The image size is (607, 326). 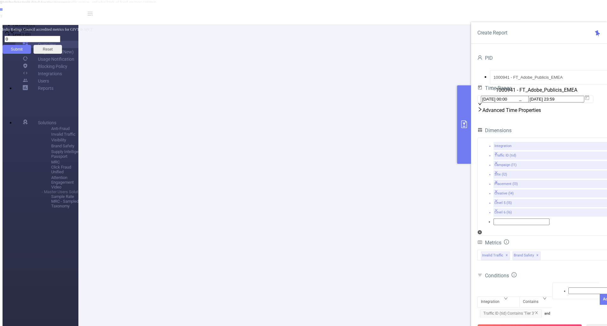 I want to click on i: icon: down, so click(x=12, y=33).